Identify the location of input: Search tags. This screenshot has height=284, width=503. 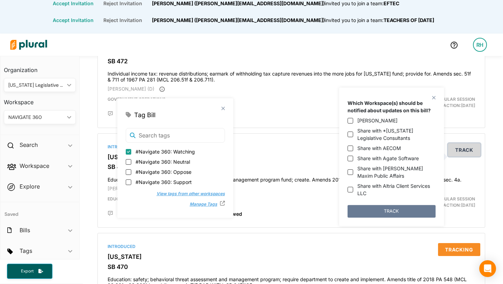
(175, 135).